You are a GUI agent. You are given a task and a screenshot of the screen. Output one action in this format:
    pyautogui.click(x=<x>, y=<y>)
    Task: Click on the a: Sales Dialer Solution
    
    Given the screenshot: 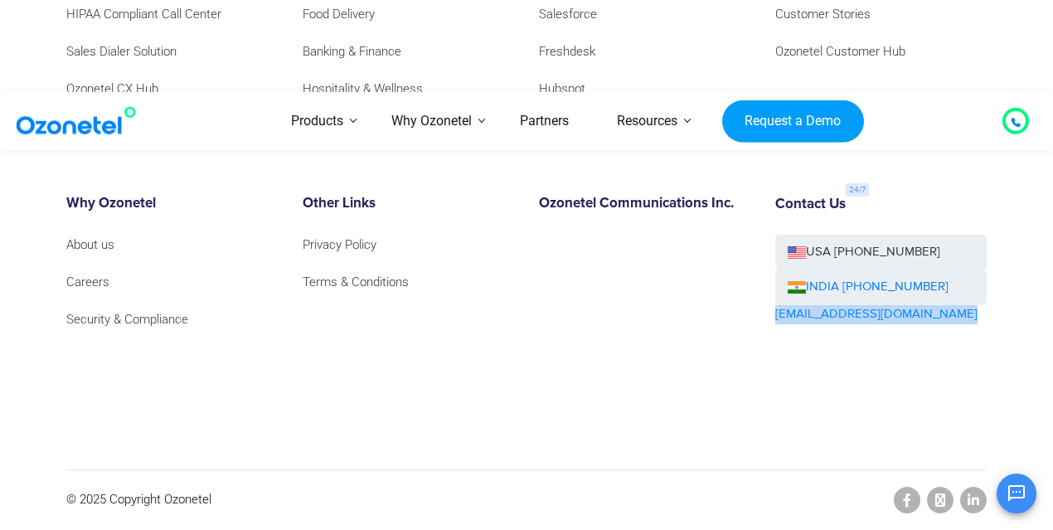 What is the action you would take?
    pyautogui.click(x=121, y=51)
    